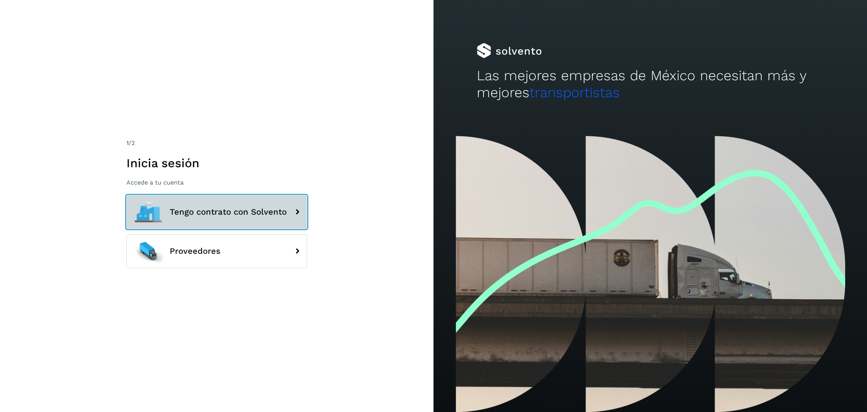 The width and height of the screenshot is (867, 412). Describe the element at coordinates (217, 251) in the screenshot. I see `button: Proveedores` at that location.